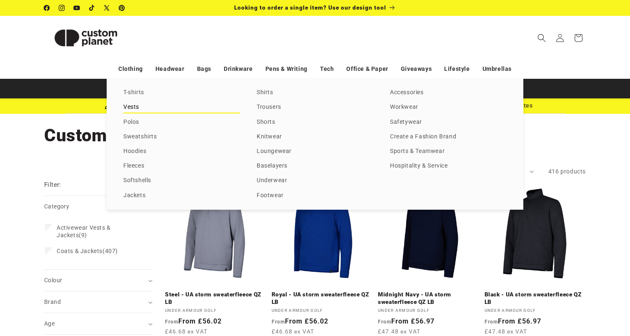 This screenshot has height=336, width=630. What do you see at coordinates (448, 122) in the screenshot?
I see `a: Safetywear` at bounding box center [448, 122].